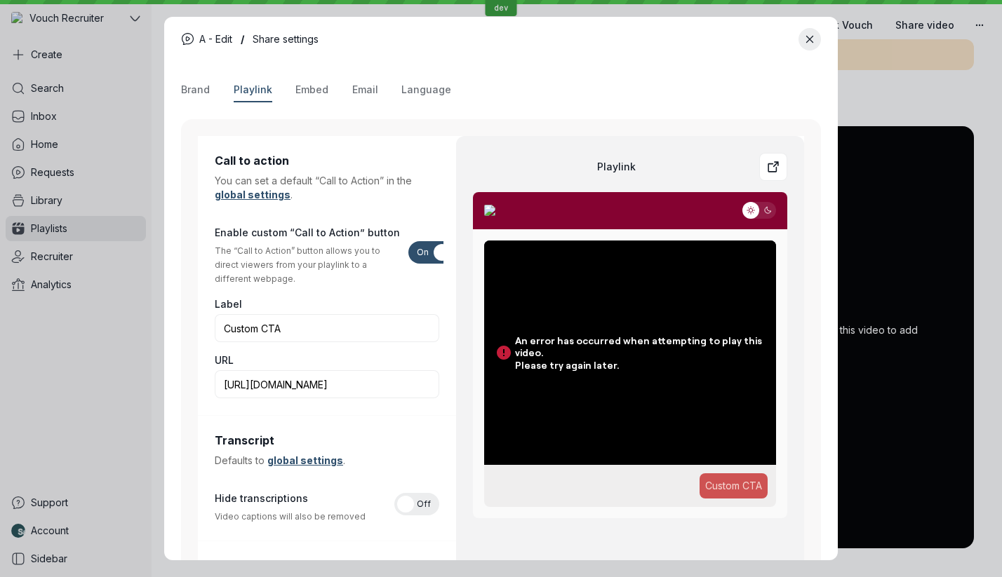 This screenshot has width=1002, height=577. Describe the element at coordinates (426, 90) in the screenshot. I see `span: Language` at that location.